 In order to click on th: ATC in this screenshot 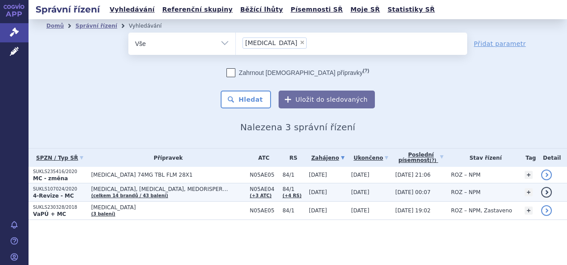, I will do `click(261, 157)`.